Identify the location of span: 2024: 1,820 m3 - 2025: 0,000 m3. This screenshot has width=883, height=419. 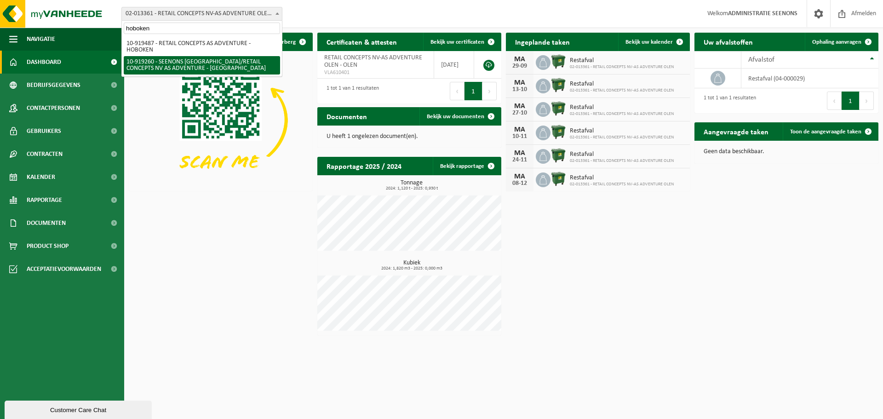
(412, 269).